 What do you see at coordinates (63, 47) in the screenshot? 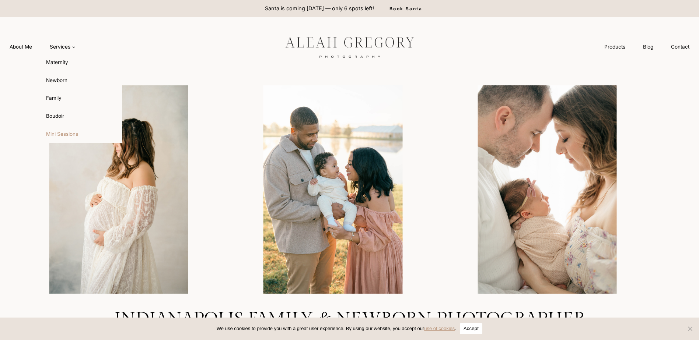
I see `button: Child menu of Services` at bounding box center [63, 47].